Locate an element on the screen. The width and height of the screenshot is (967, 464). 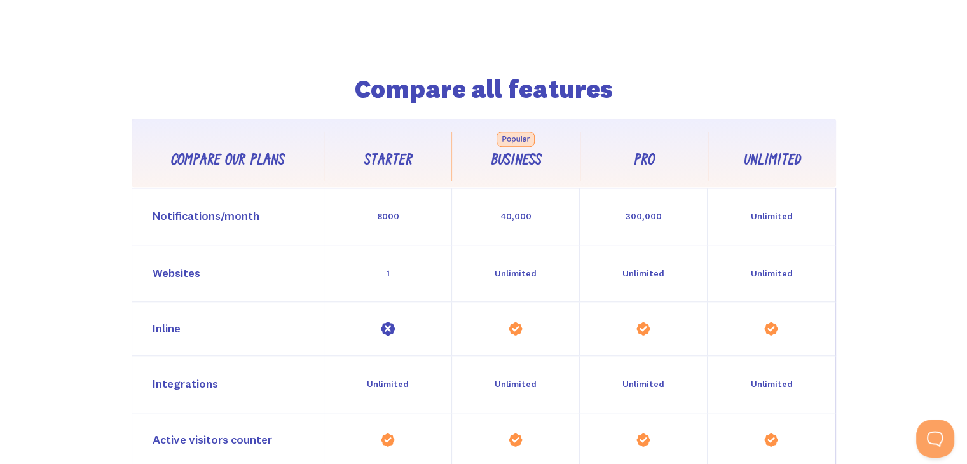
div: Notifications/month is located at coordinates (206, 216).